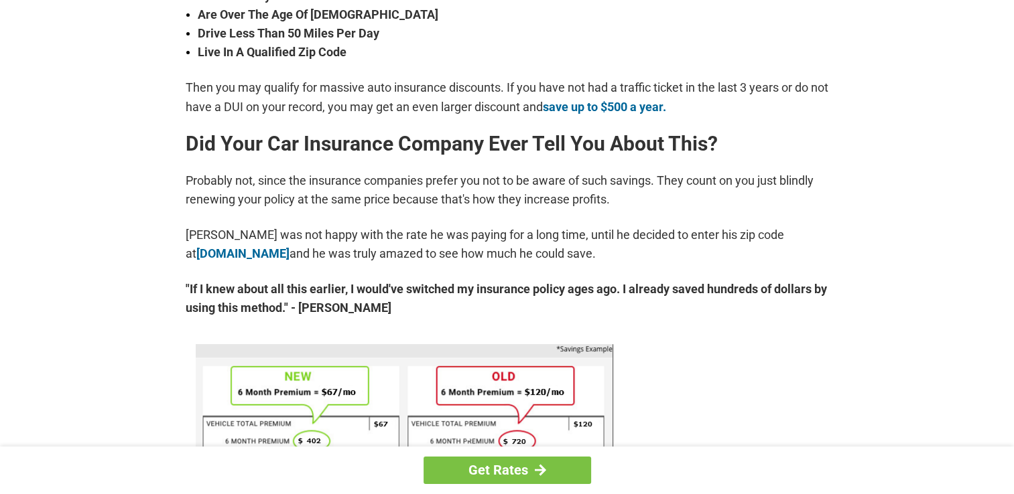 The image size is (1014, 494). Describe the element at coordinates (507, 470) in the screenshot. I see `a: Get Rates` at that location.